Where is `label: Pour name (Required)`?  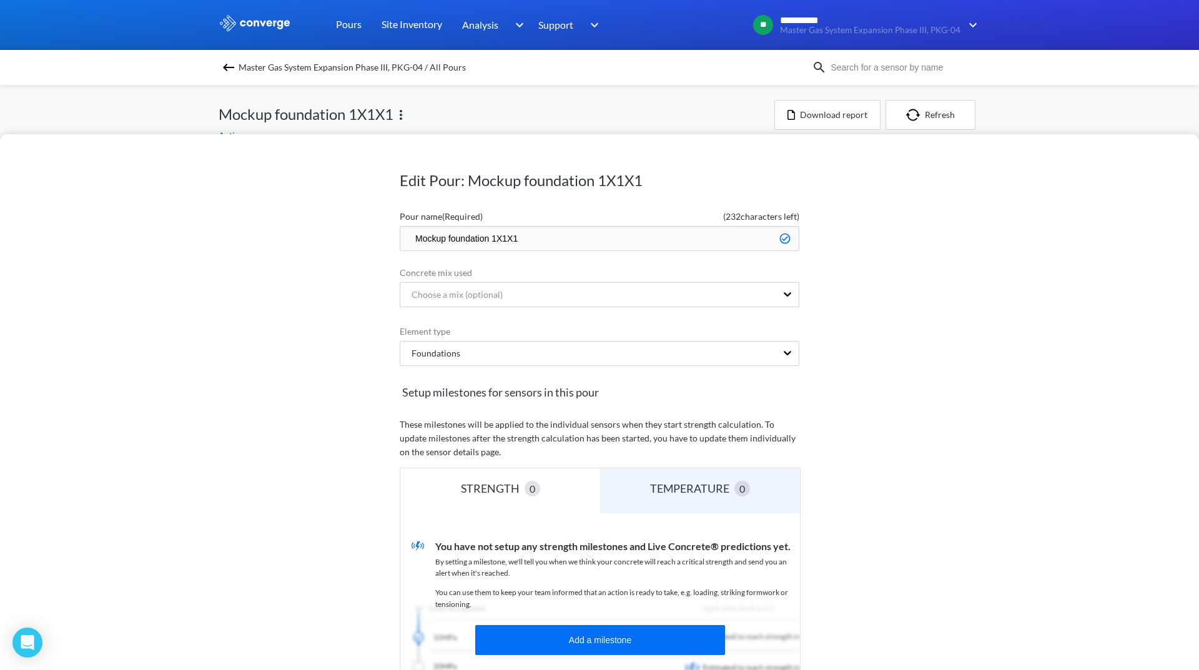
label: Pour name (Required) is located at coordinates (500, 217).